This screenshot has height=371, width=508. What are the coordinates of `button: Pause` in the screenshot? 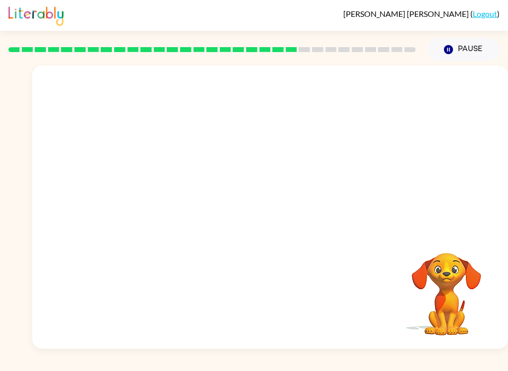 It's located at (463, 50).